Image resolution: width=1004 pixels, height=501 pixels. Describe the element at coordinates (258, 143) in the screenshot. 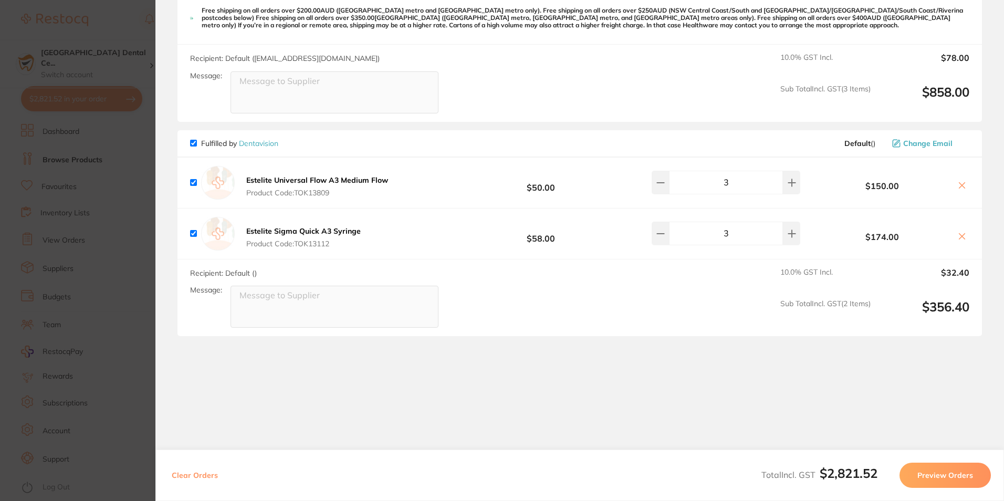

I see `a: Dentavision` at that location.